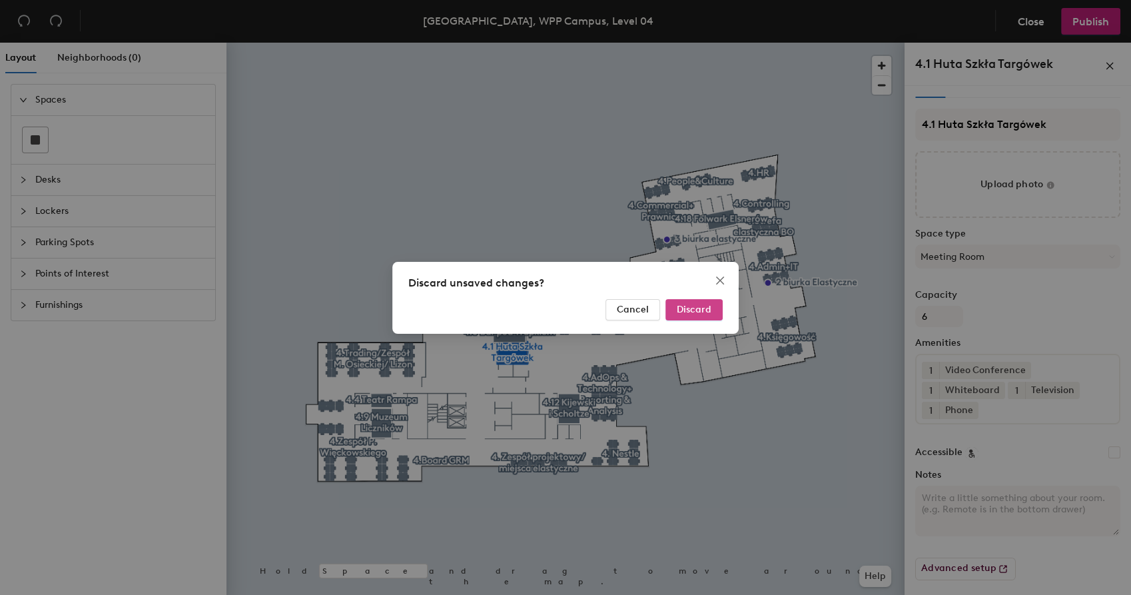 This screenshot has width=1131, height=595. What do you see at coordinates (566, 283) in the screenshot?
I see `div: Discard unsaved changes?` at bounding box center [566, 283].